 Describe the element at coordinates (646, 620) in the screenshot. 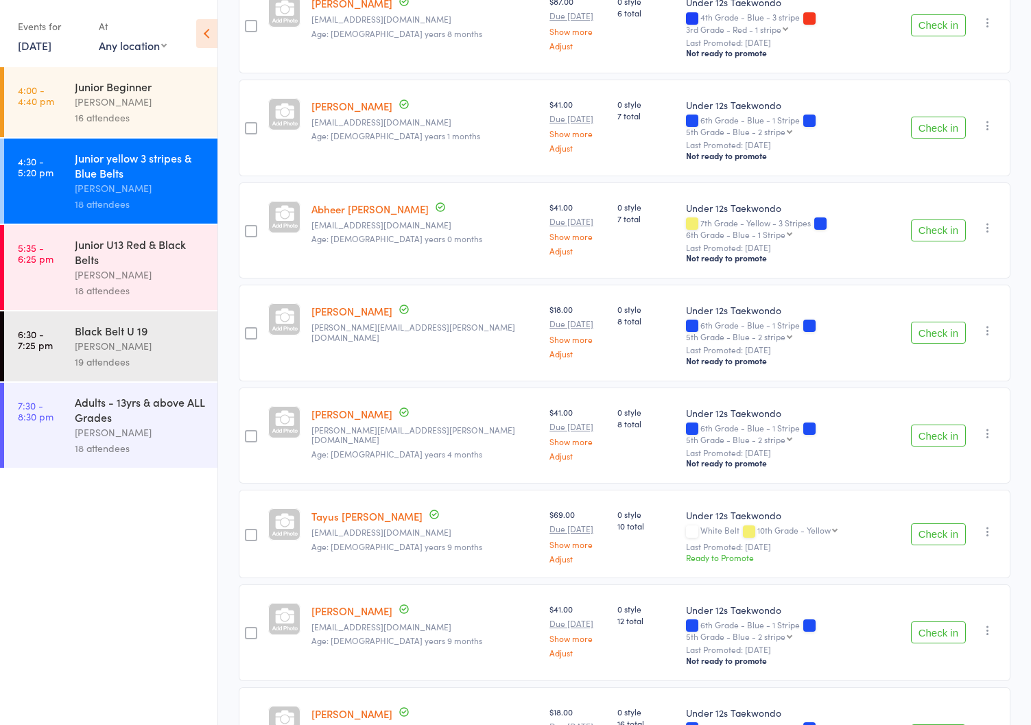

I see `span: 12 total` at that location.